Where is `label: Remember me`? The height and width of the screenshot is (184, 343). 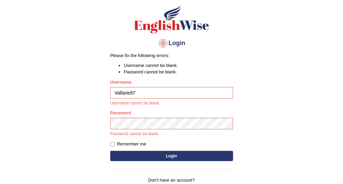 label: Remember me is located at coordinates (129, 144).